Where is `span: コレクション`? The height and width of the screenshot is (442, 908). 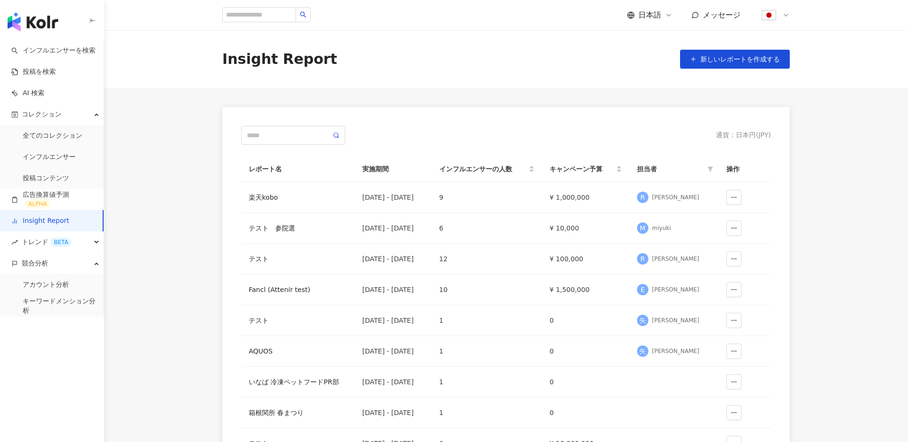
span: コレクション is located at coordinates (42, 114).